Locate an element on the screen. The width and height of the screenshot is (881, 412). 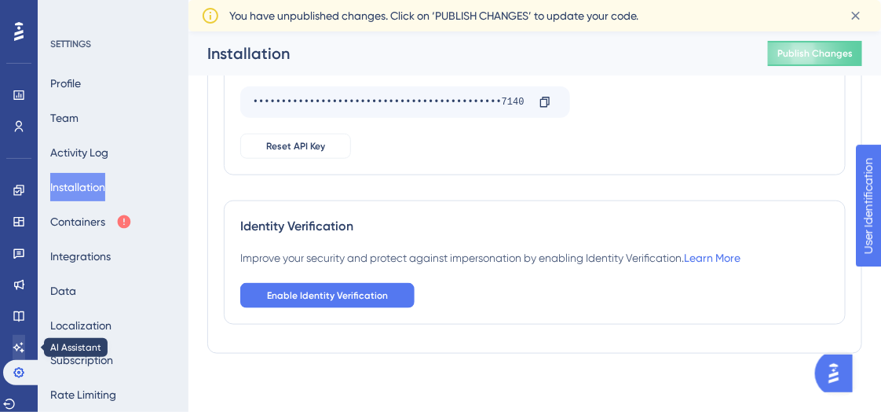
button: Profile is located at coordinates (65, 83).